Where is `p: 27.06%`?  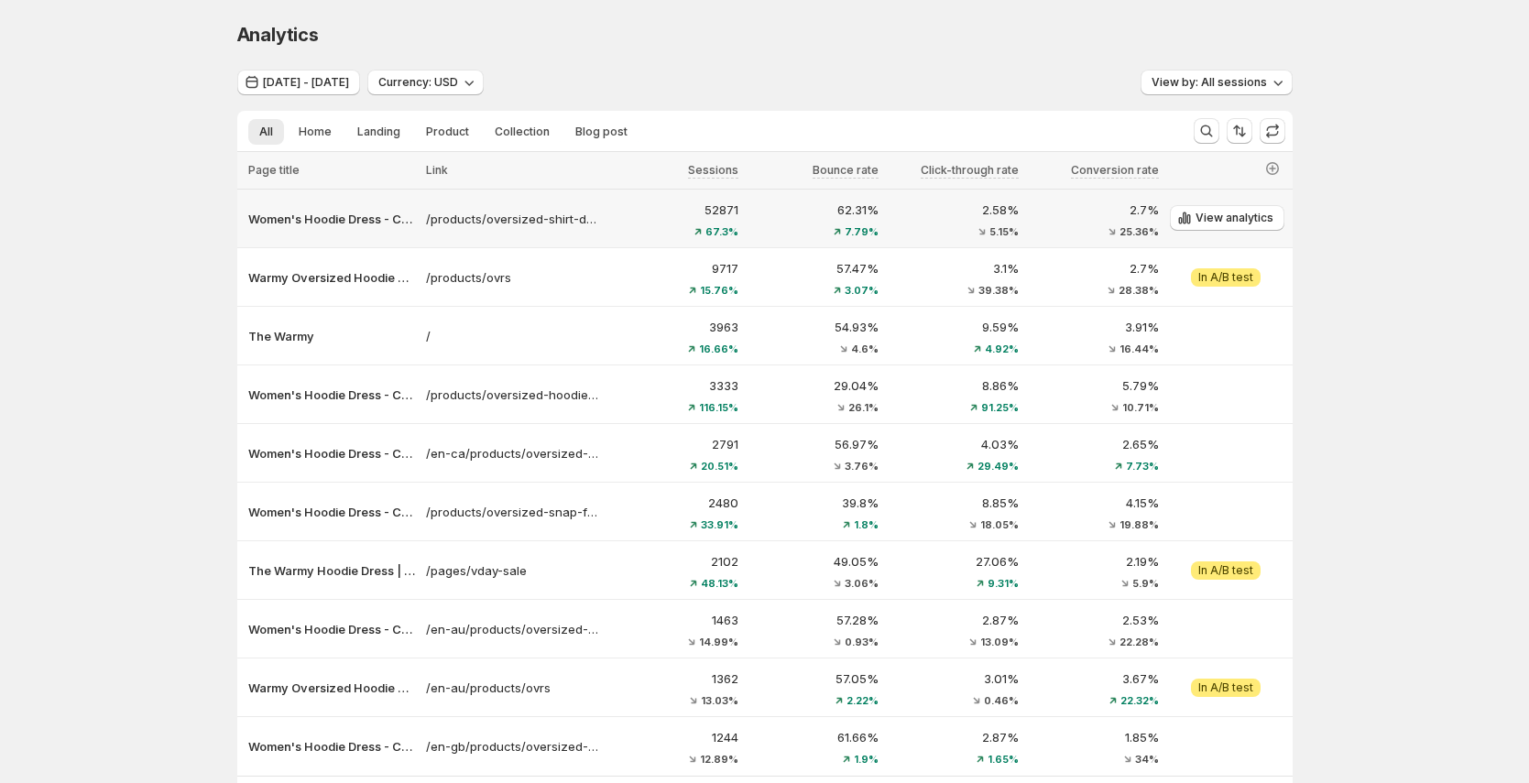
p: 27.06% is located at coordinates (953, 561).